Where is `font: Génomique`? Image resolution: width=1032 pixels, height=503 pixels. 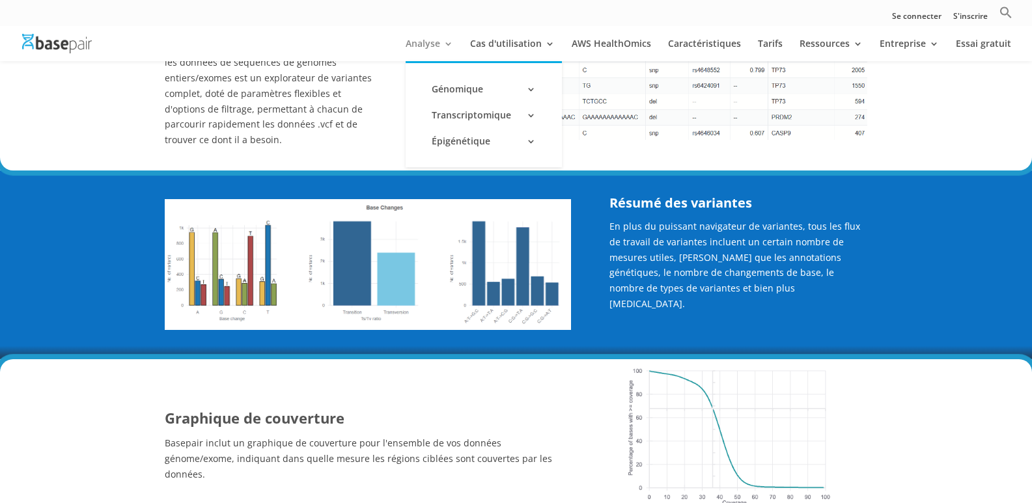
font: Génomique is located at coordinates (457, 89).